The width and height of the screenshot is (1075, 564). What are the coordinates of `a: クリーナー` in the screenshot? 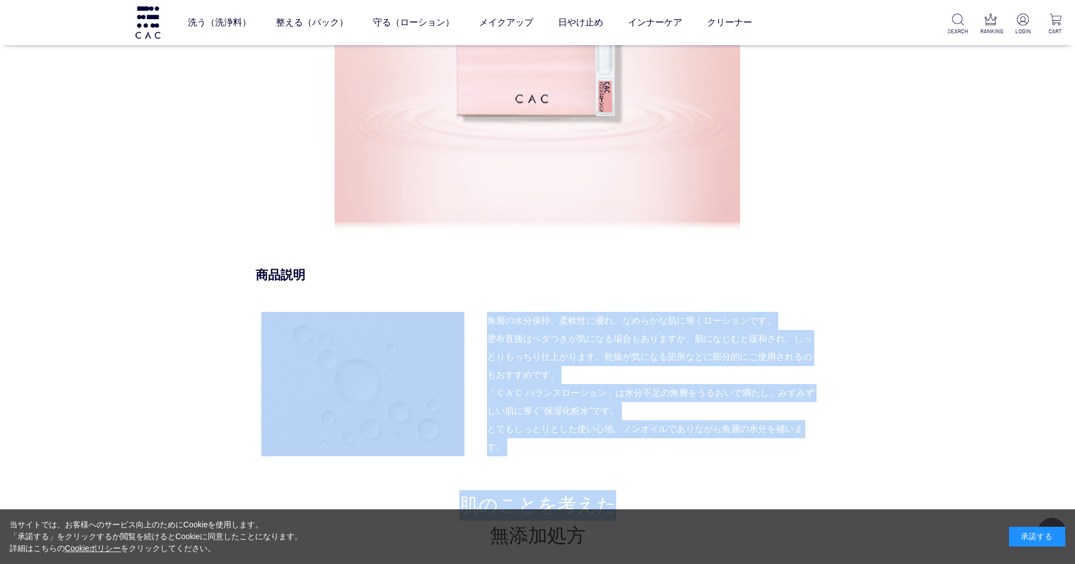 It's located at (730, 23).